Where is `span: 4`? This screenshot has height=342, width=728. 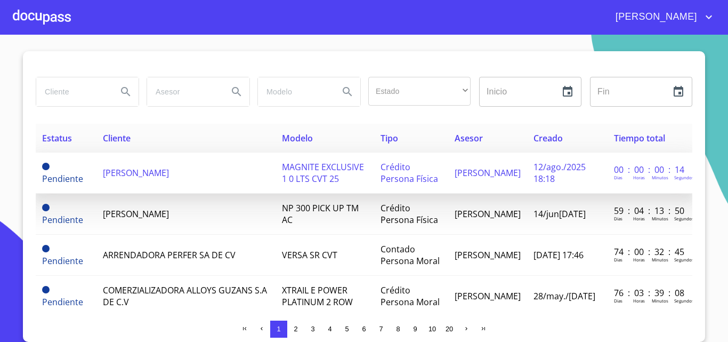
span: 4 is located at coordinates (330, 329).